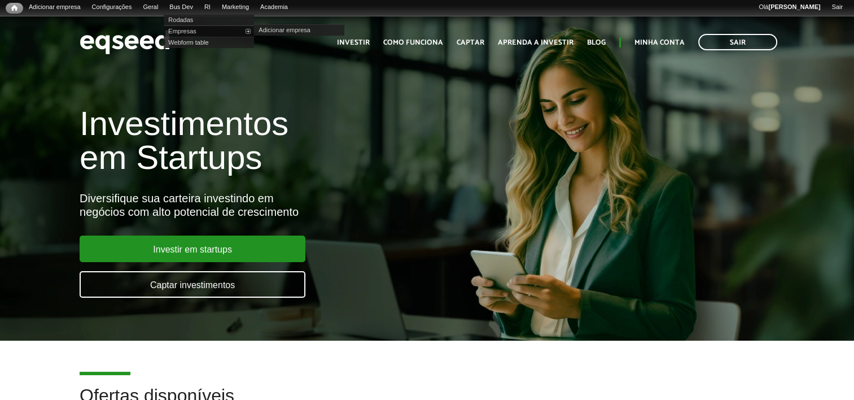 Image resolution: width=854 pixels, height=400 pixels. I want to click on a: Geral, so click(150, 7).